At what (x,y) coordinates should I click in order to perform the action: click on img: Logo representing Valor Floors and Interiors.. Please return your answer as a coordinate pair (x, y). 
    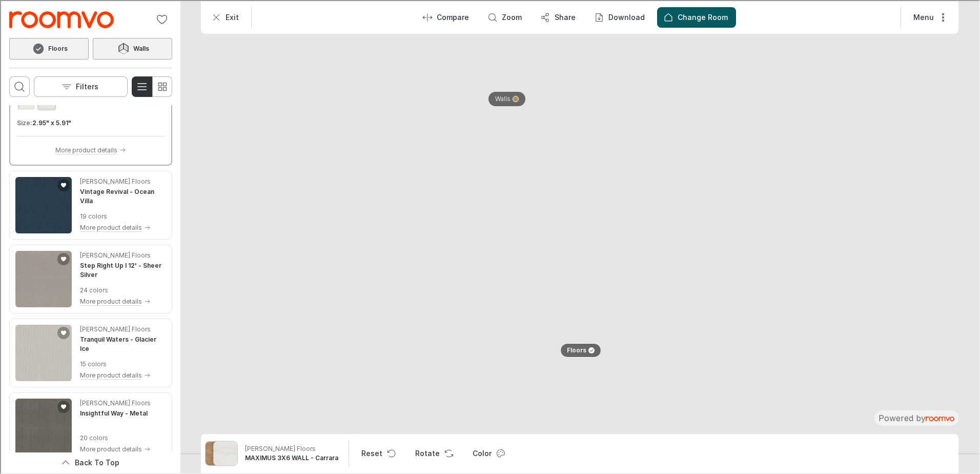
    Looking at the image, I should click on (60, 18).